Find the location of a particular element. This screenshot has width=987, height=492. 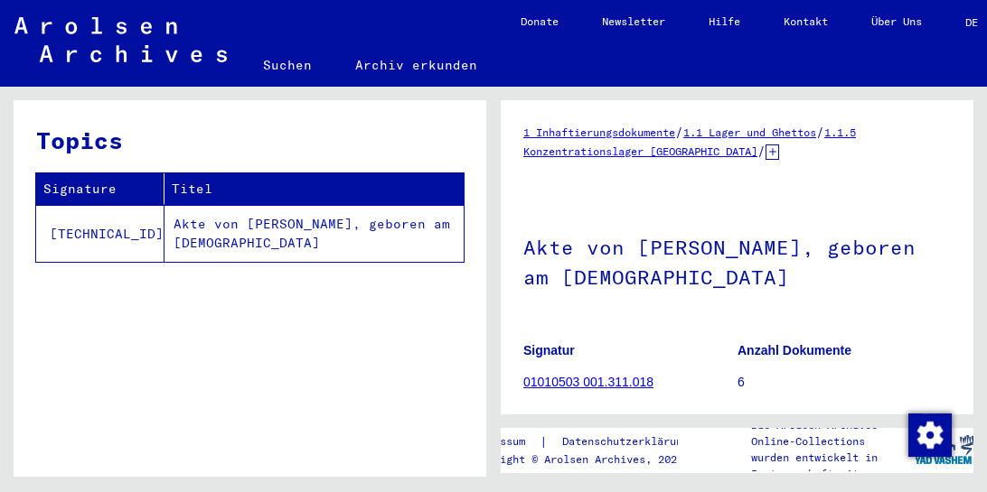

b: Anzahl Dokumente is located at coordinates (794, 351).